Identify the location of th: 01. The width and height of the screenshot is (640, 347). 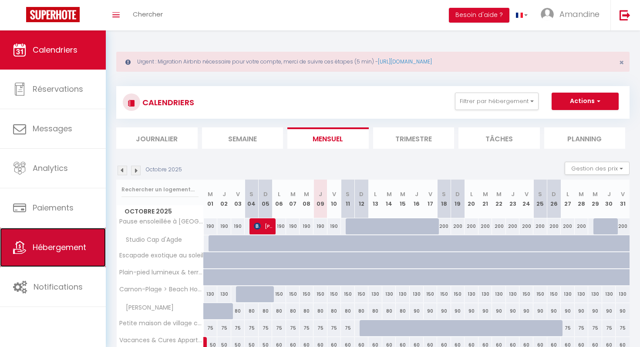
(211, 199).